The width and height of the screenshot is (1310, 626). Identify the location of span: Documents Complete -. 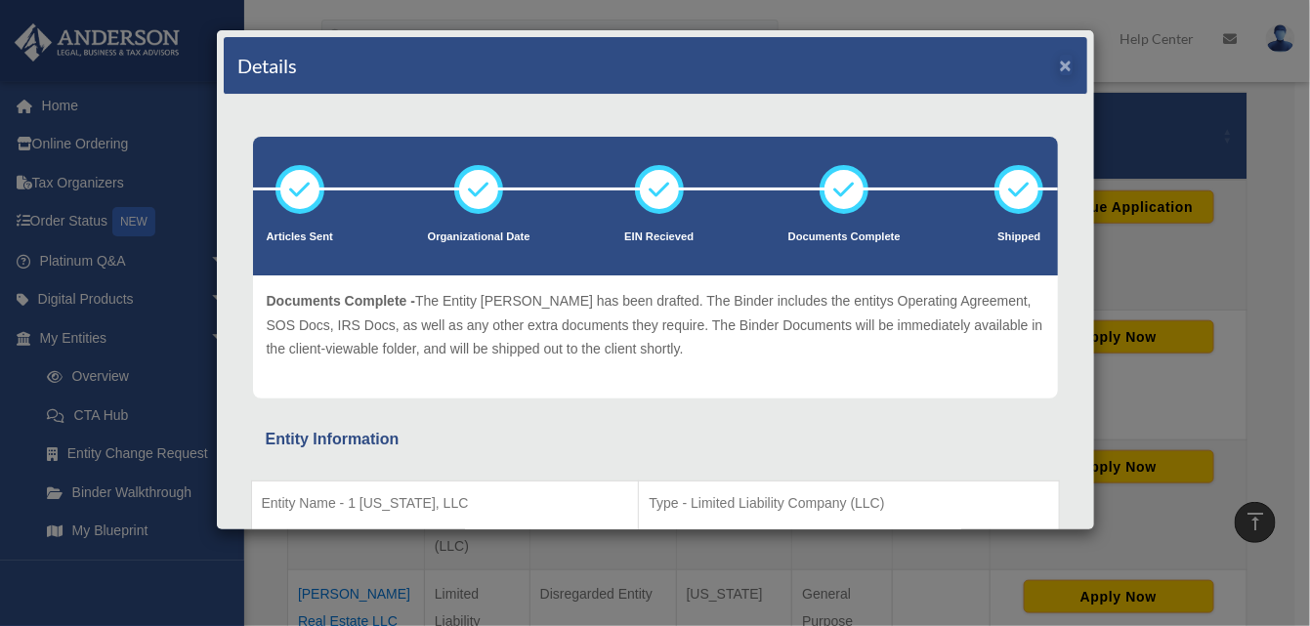
(341, 301).